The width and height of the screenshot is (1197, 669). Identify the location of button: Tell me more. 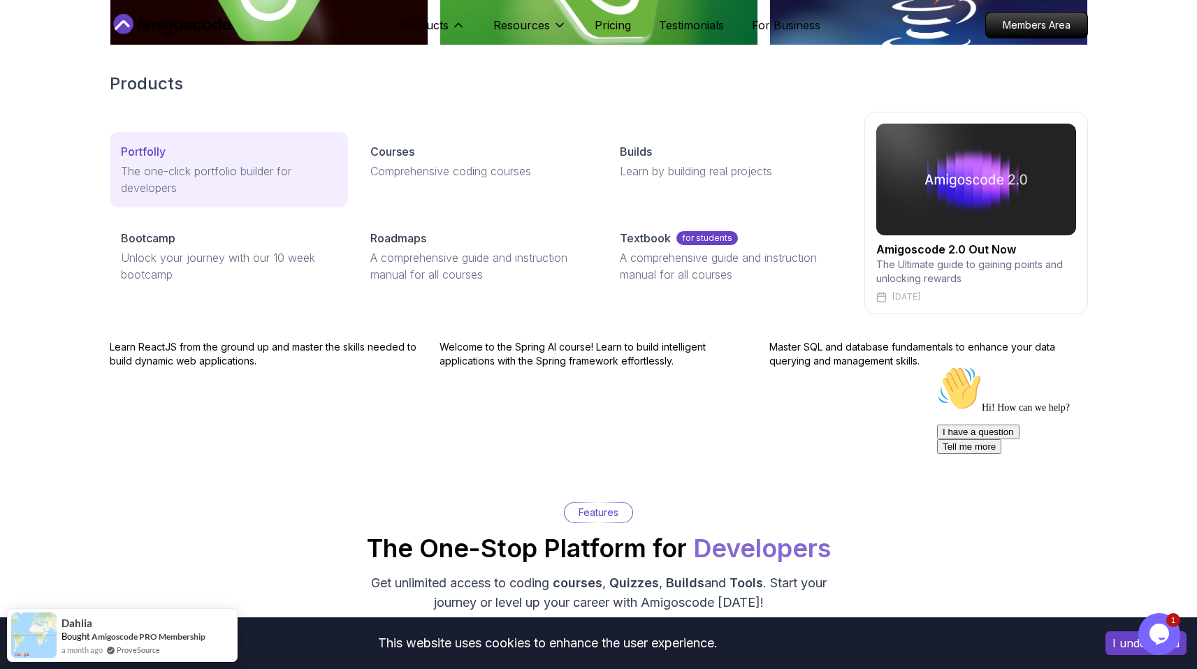
(38, 86).